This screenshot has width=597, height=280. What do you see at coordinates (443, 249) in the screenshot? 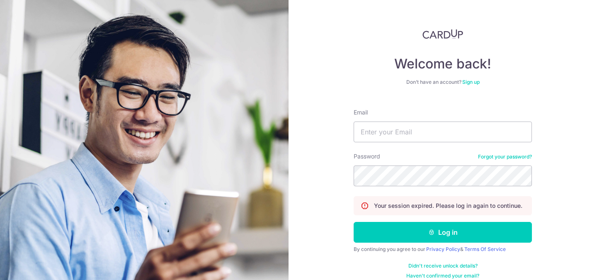
I see `a: Privacy Policy` at bounding box center [443, 249].